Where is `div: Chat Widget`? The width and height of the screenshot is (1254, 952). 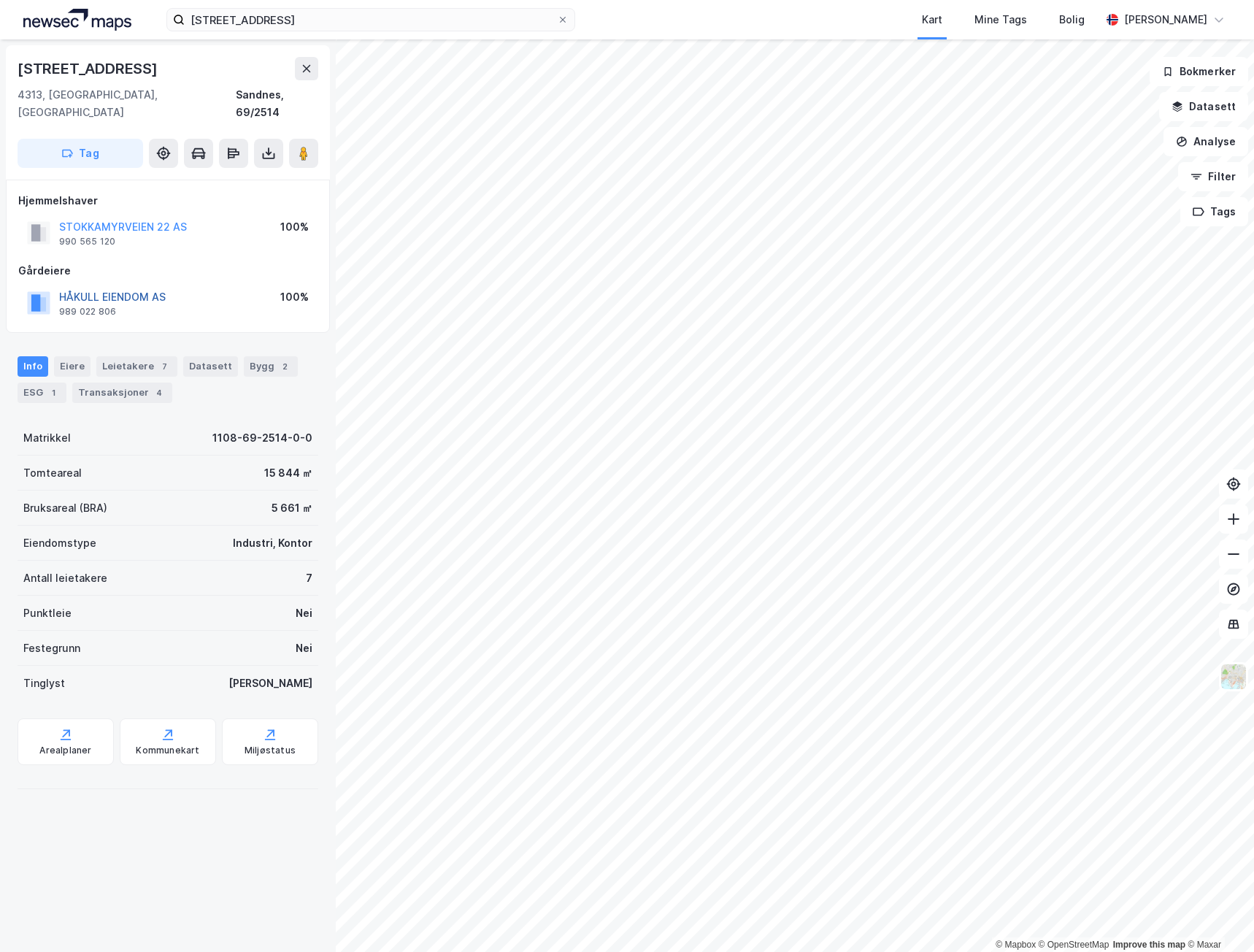
div: Chat Widget is located at coordinates (1218, 917).